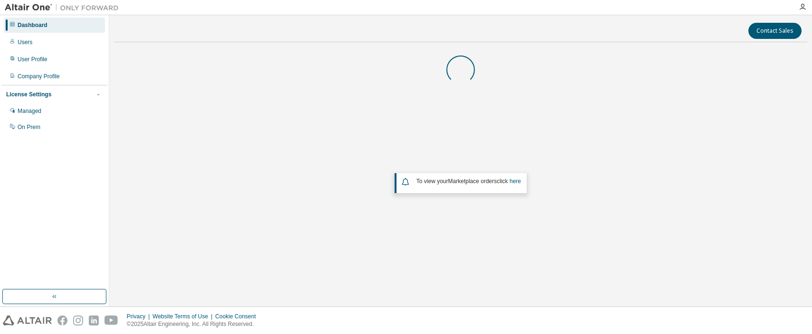 The image size is (812, 334). What do you see at coordinates (25, 42) in the screenshot?
I see `div: Users` at bounding box center [25, 42].